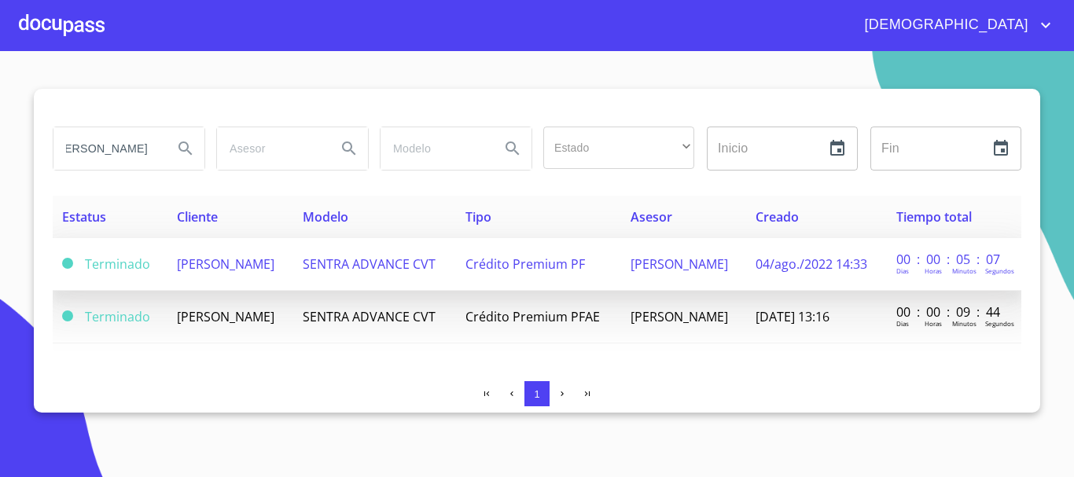  I want to click on span: Tiempo total, so click(934, 217).